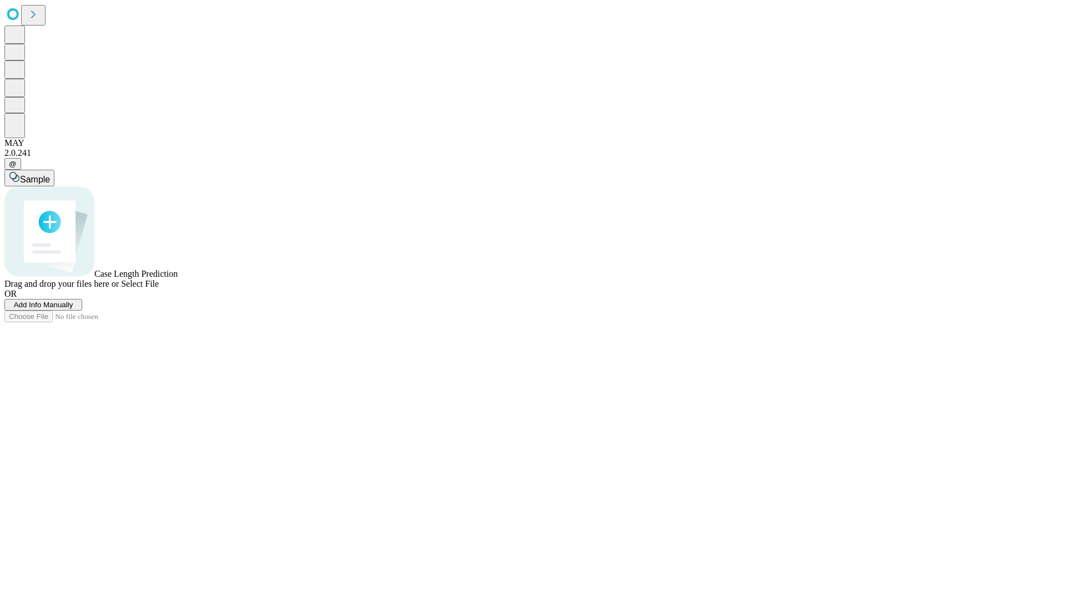 Image resolution: width=1066 pixels, height=599 pixels. What do you see at coordinates (136, 274) in the screenshot?
I see `span: Case Length Prediction` at bounding box center [136, 274].